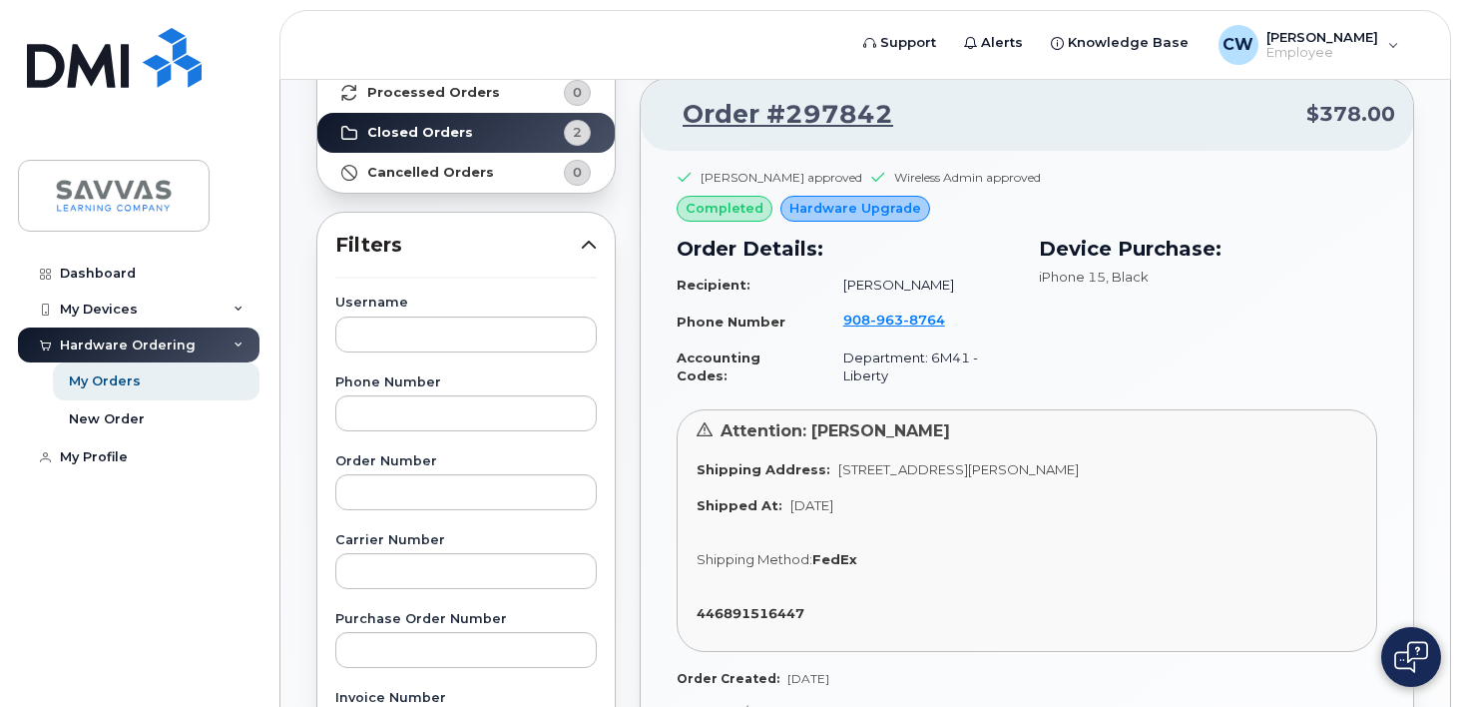 Image resolution: width=1461 pixels, height=707 pixels. What do you see at coordinates (1128, 43) in the screenshot?
I see `span: Knowledge Base` at bounding box center [1128, 43].